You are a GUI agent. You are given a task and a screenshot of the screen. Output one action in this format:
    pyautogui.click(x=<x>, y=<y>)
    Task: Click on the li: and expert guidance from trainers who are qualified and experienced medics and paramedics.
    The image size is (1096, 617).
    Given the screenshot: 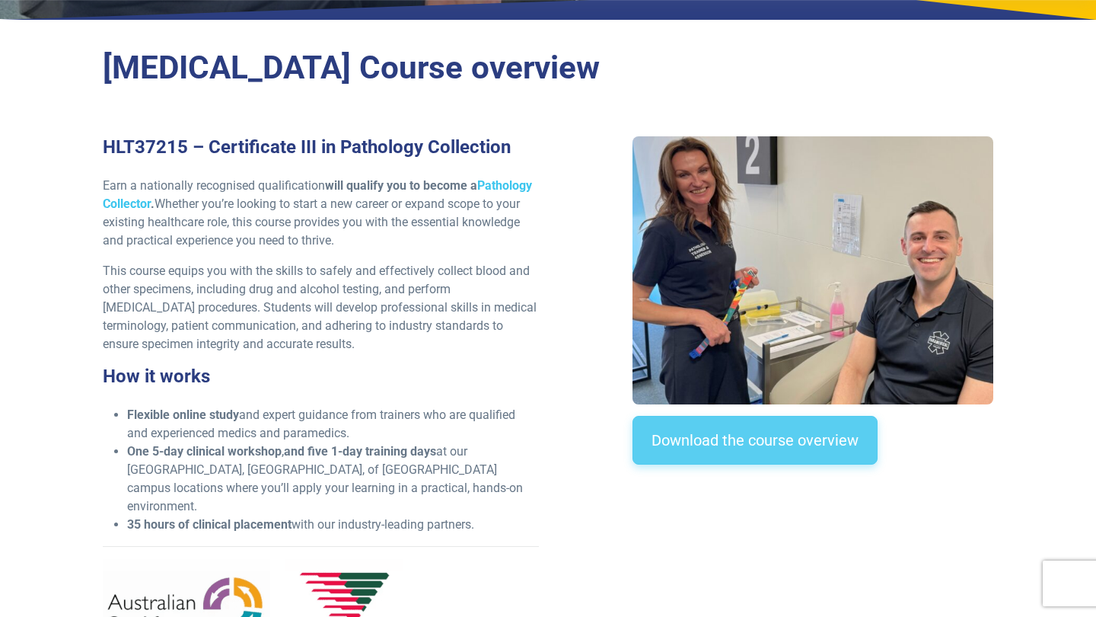 What is the action you would take?
    pyautogui.click(x=333, y=424)
    